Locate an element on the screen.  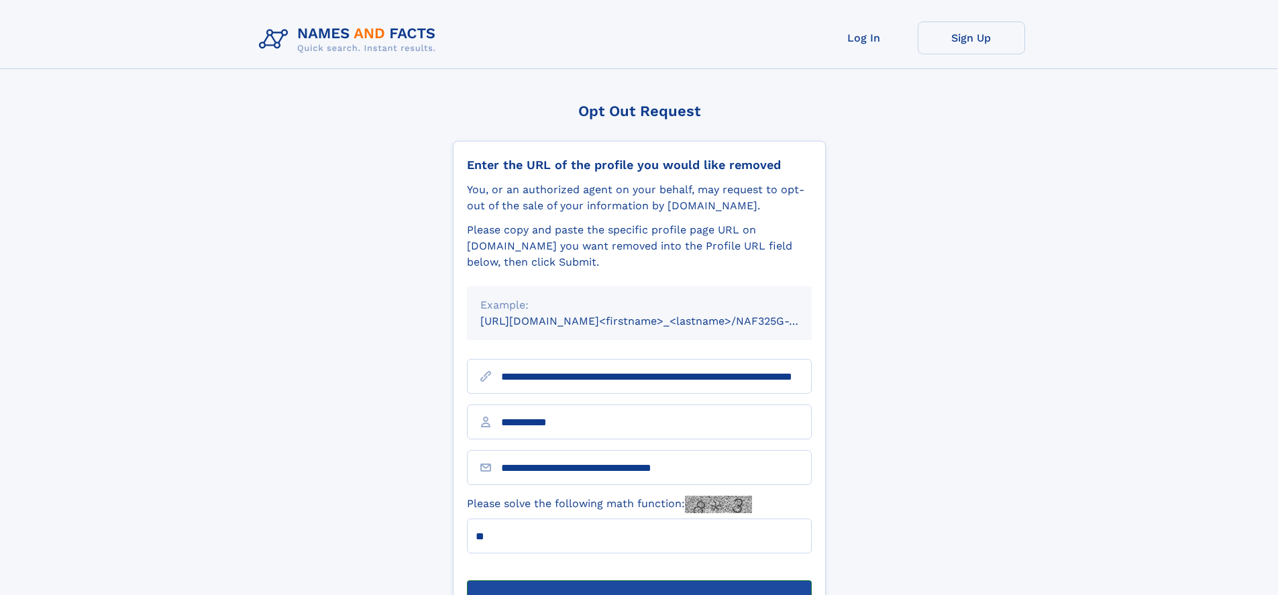
a: Log In is located at coordinates (864, 38).